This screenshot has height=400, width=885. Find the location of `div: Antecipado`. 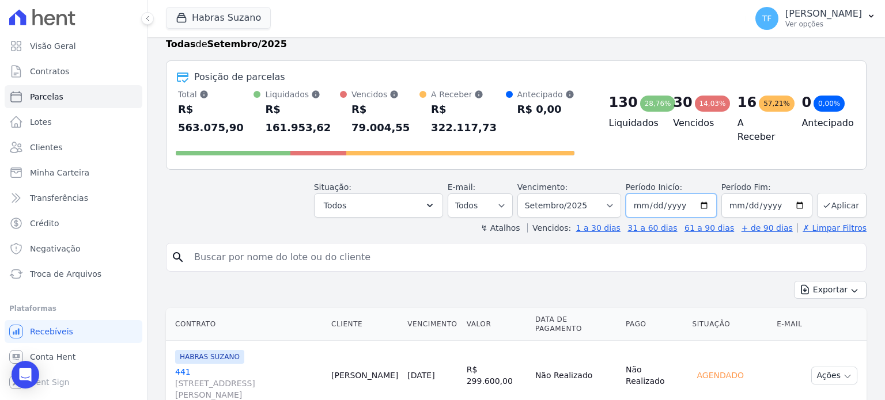

div: Antecipado is located at coordinates (546, 95).